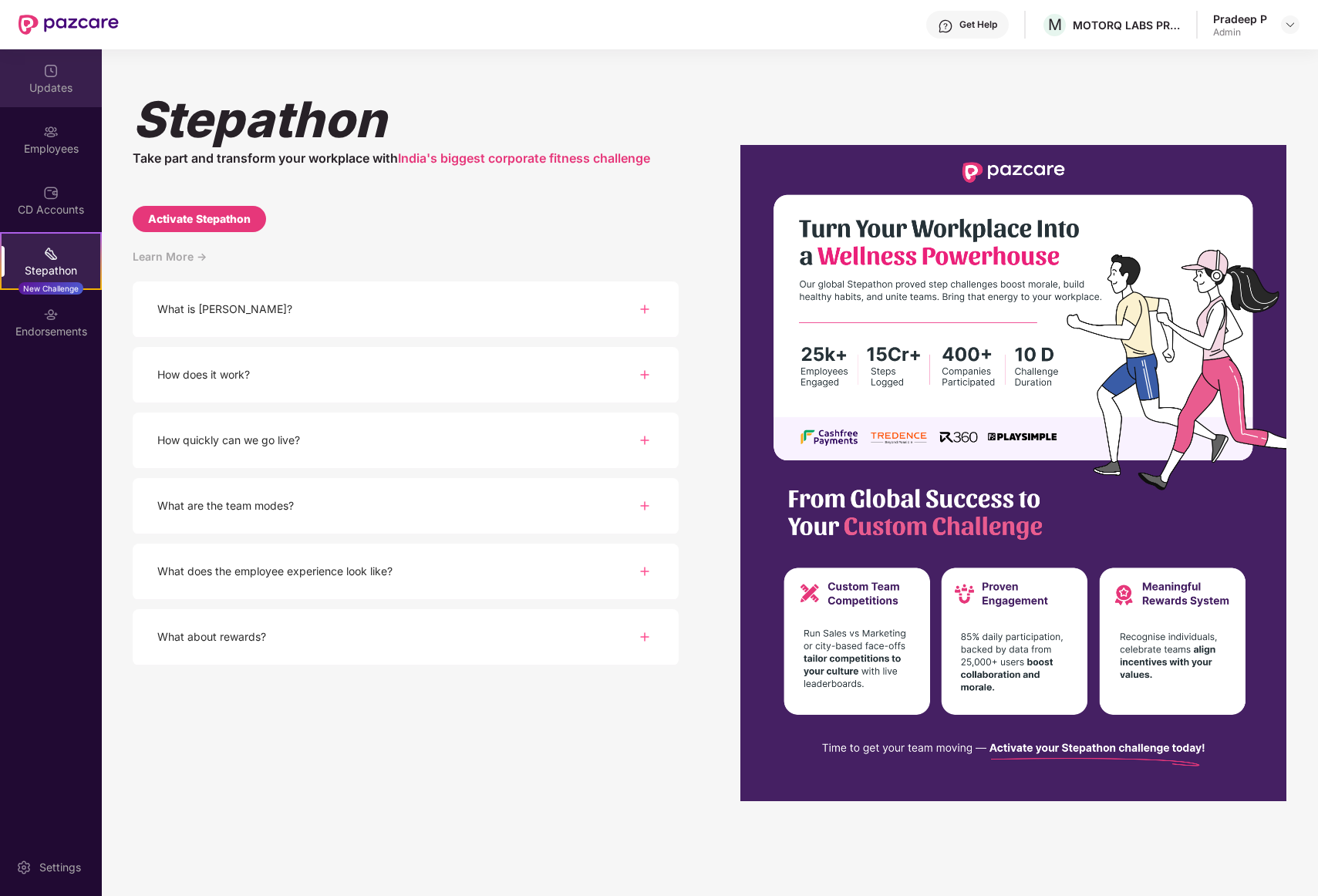 The width and height of the screenshot is (1318, 896). What do you see at coordinates (51, 193) in the screenshot?
I see `img: svg+xml;base64,PHN2ZyBpZD0iQ0RfQWNjb3VudHMiIGRhdGEtbmFtZT0iQ0QgQWNjb3VudHMiIHhtbG5zPSJodHRwOi8vd3...` at bounding box center [51, 193].